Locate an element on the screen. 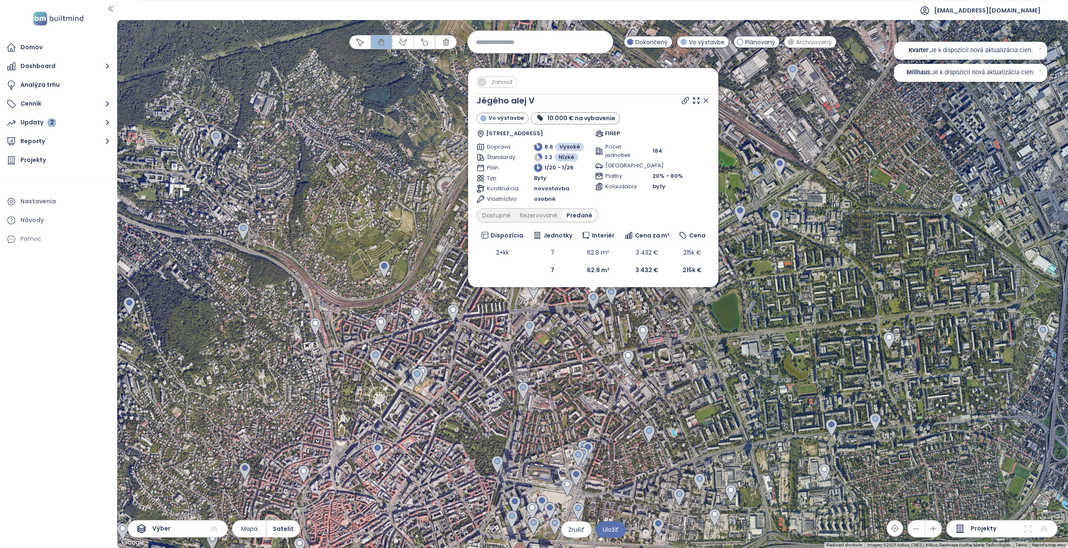  a: Nastavenia is located at coordinates (58, 202).